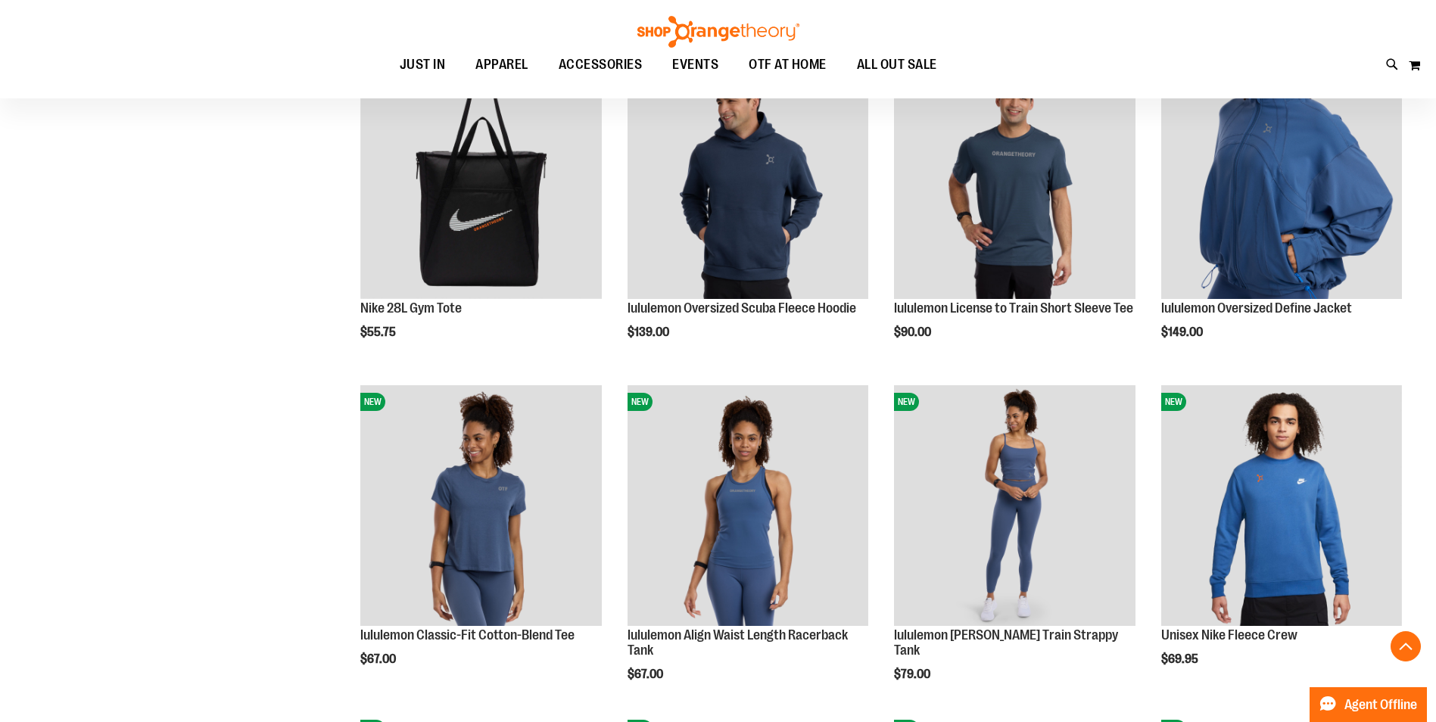  What do you see at coordinates (467, 635) in the screenshot?
I see `a: lululemon Classic-Fit Cotton-Blend Tee` at bounding box center [467, 635].